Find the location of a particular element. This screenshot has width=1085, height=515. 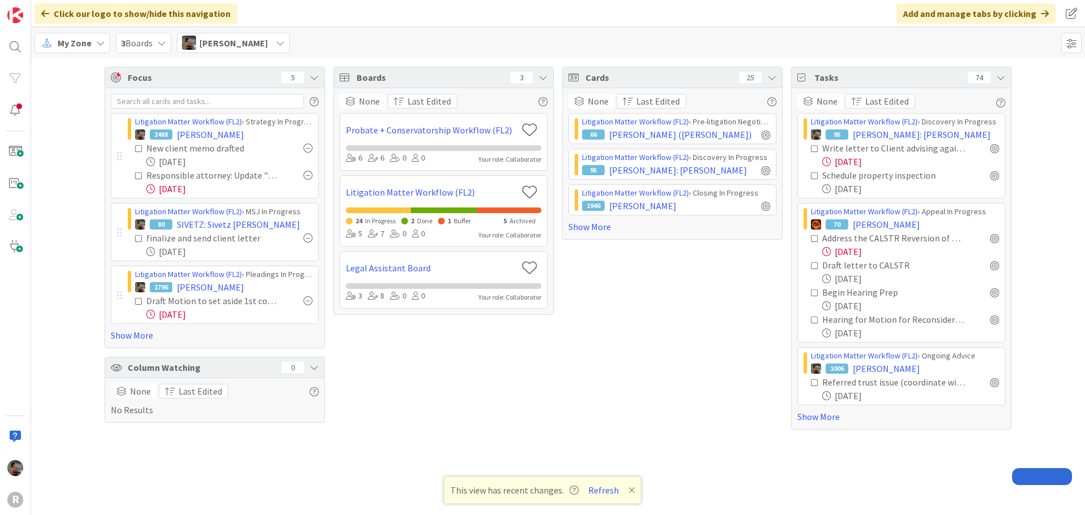

div: 7 is located at coordinates (376, 234).